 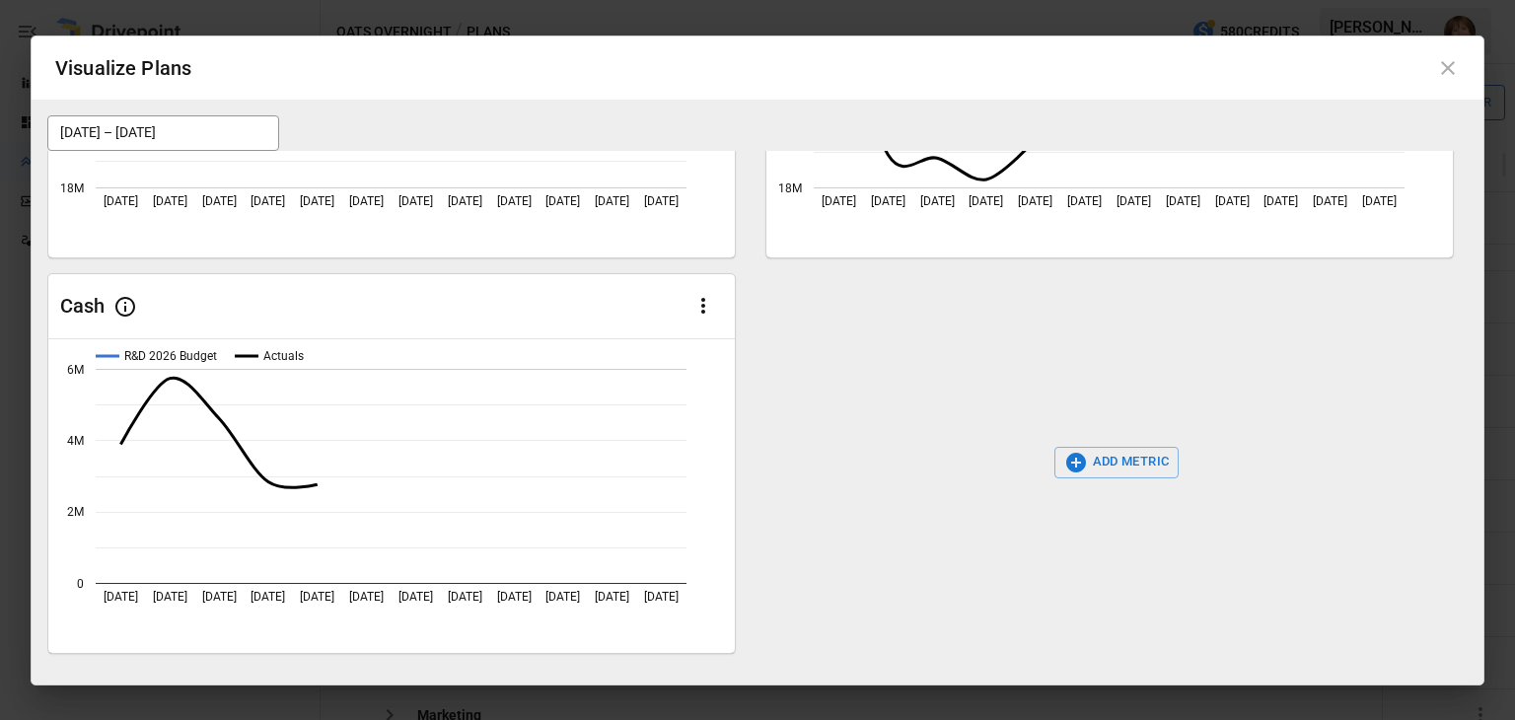 I want to click on text: Actuals, so click(x=283, y=356).